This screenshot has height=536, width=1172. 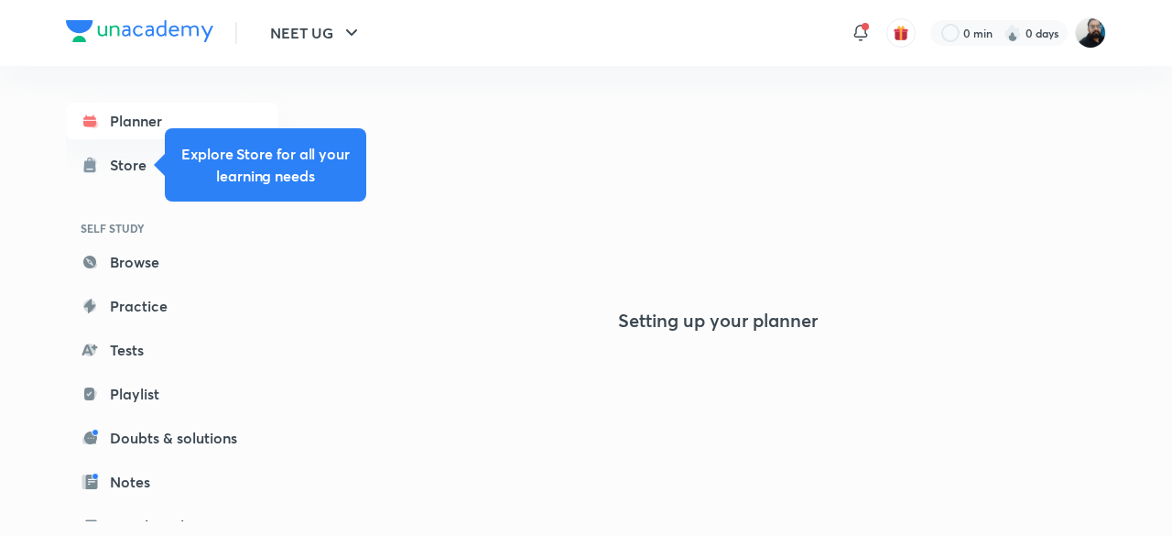 I want to click on div: Store, so click(x=134, y=165).